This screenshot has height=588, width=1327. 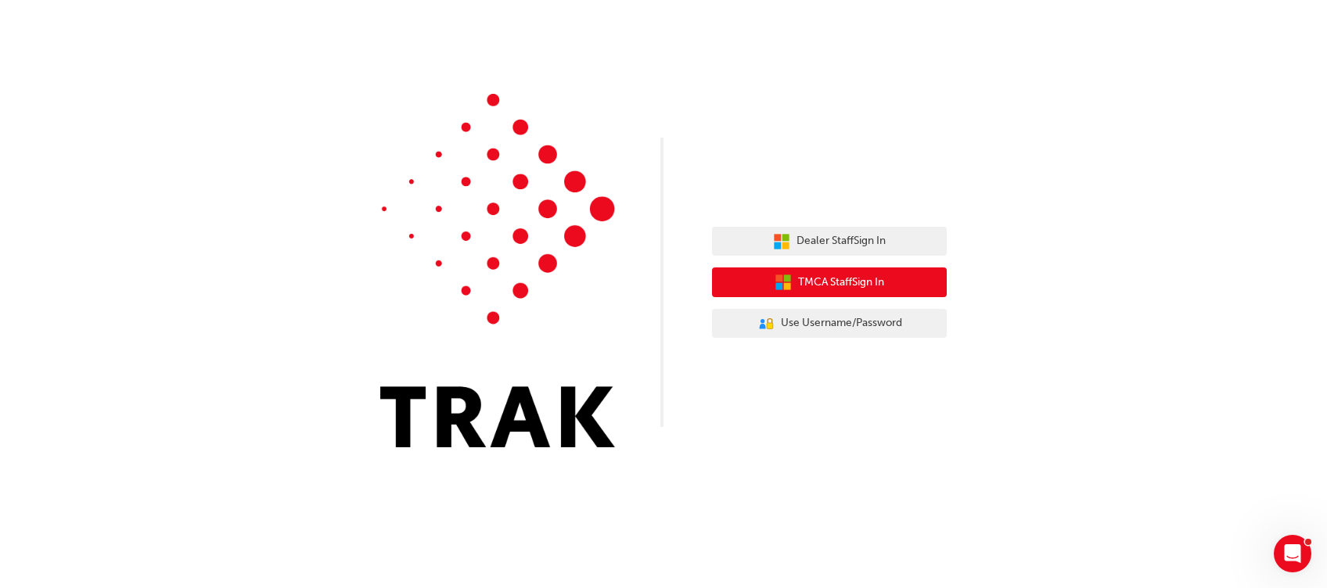 What do you see at coordinates (498, 271) in the screenshot?
I see `img: Trak` at bounding box center [498, 271].